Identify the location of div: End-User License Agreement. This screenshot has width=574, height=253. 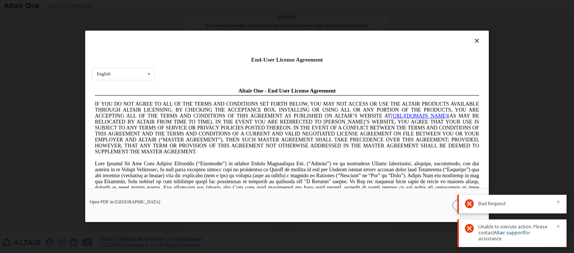
(287, 60).